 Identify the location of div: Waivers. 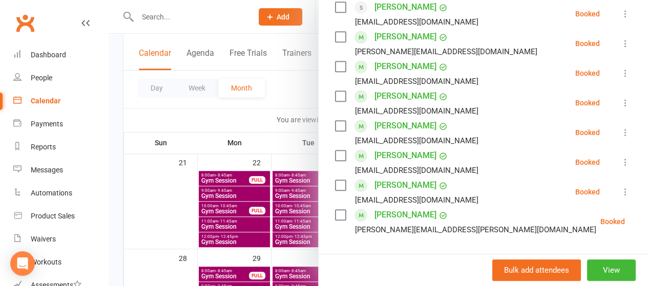
(43, 239).